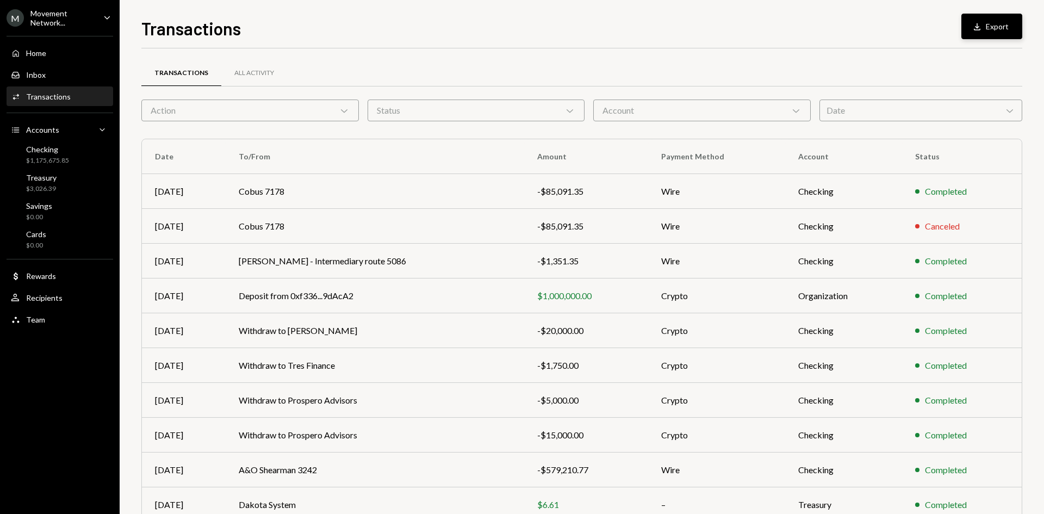  I want to click on th: To/From, so click(375, 157).